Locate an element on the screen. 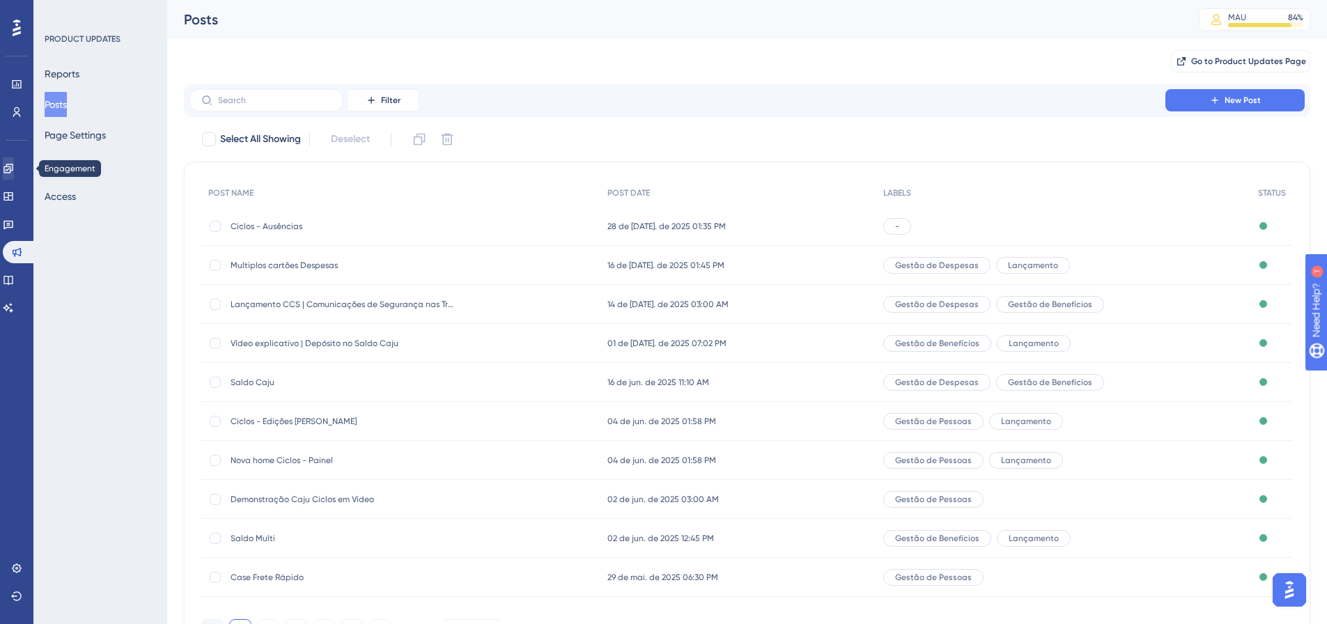 The width and height of the screenshot is (1327, 624). span: Case Frete Rápido is located at coordinates (342, 577).